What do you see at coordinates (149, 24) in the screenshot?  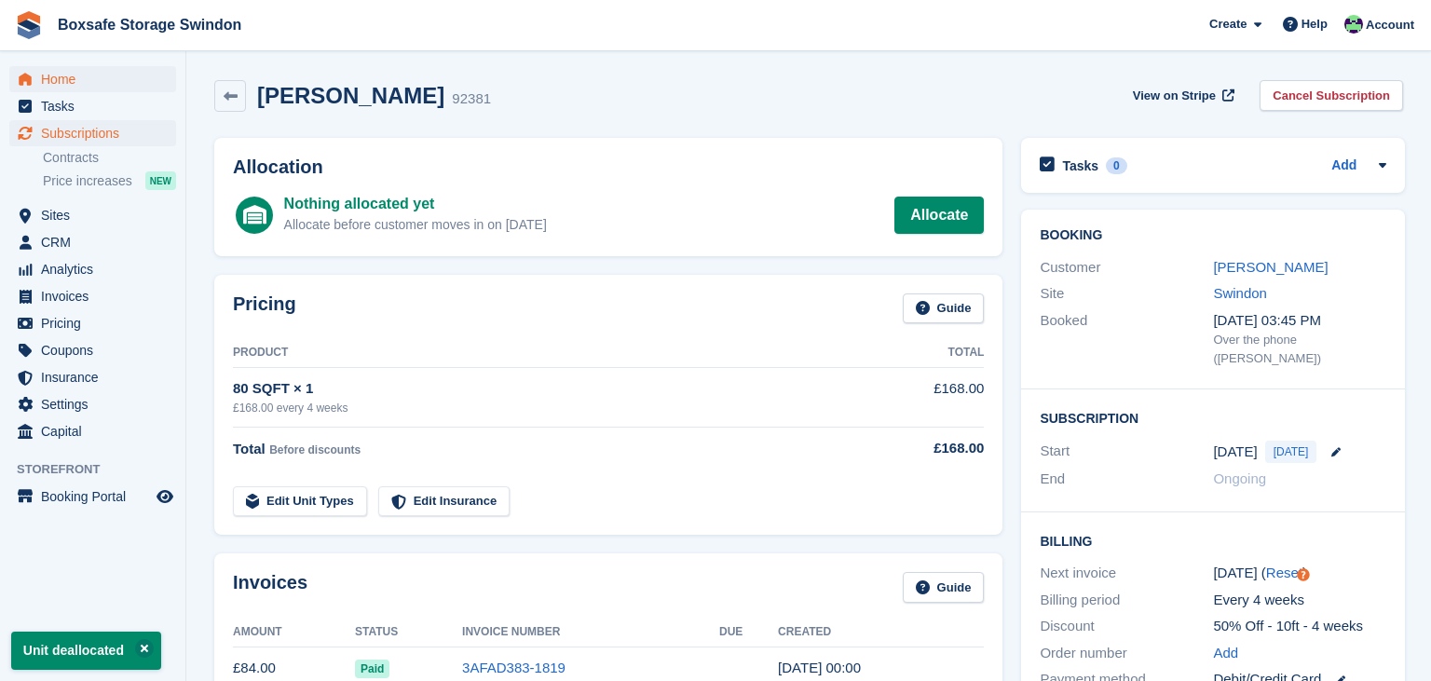 I see `a: Boxsafe Storage Swindon` at bounding box center [149, 24].